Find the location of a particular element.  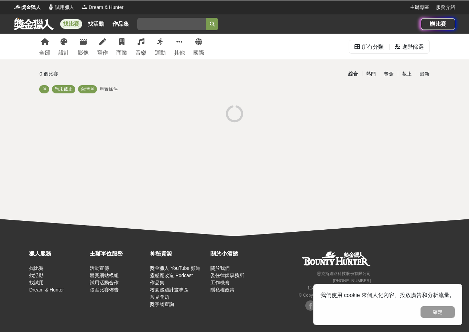

a: Logo試用獵人 is located at coordinates (61, 7).